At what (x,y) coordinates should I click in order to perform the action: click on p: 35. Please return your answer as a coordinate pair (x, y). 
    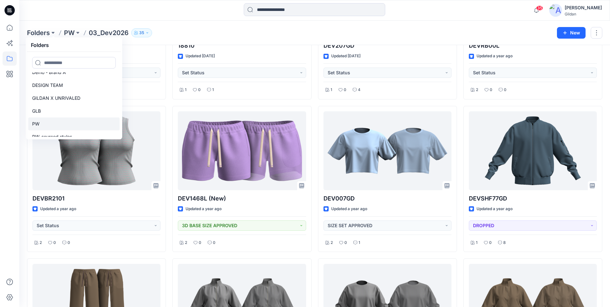
    Looking at the image, I should click on (141, 33).